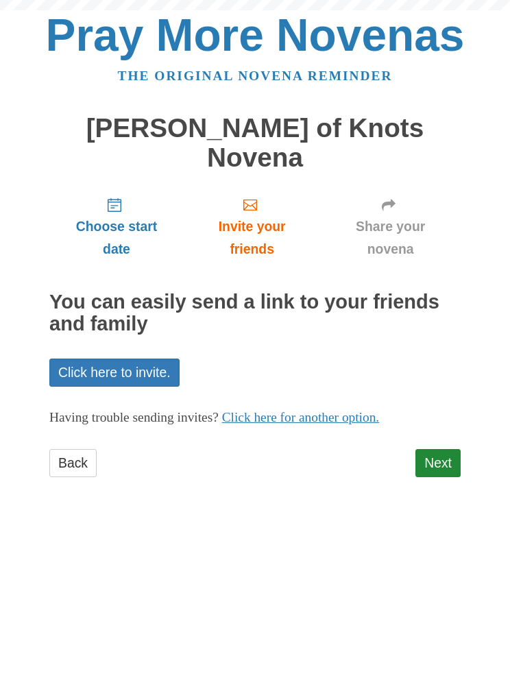  Describe the element at coordinates (438, 462) in the screenshot. I see `a: Next` at that location.